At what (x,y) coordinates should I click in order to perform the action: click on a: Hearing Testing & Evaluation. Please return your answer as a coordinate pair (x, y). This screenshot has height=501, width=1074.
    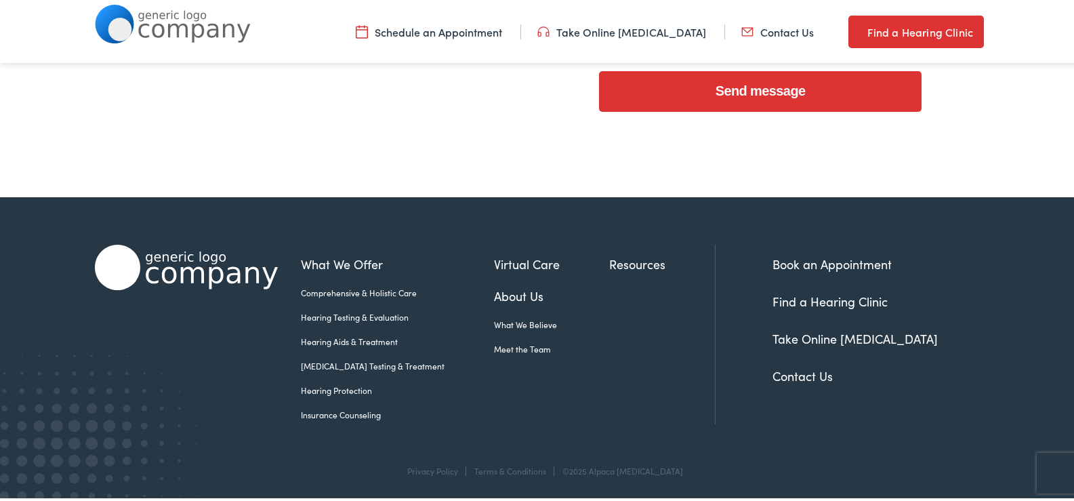
    Looking at the image, I should click on (397, 315).